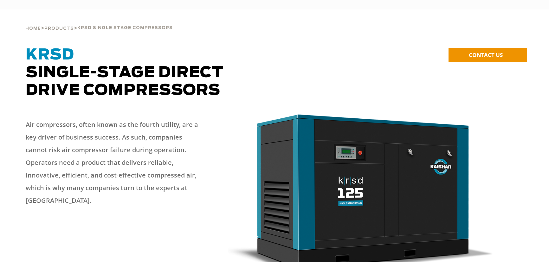 The height and width of the screenshot is (262, 549). I want to click on span: Products, so click(59, 29).